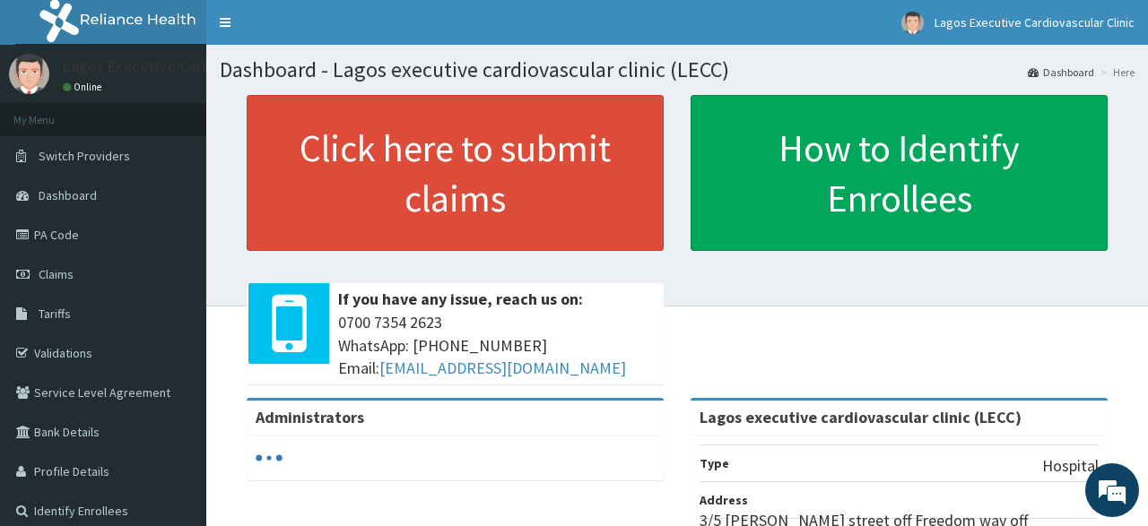  I want to click on a: Online, so click(84, 87).